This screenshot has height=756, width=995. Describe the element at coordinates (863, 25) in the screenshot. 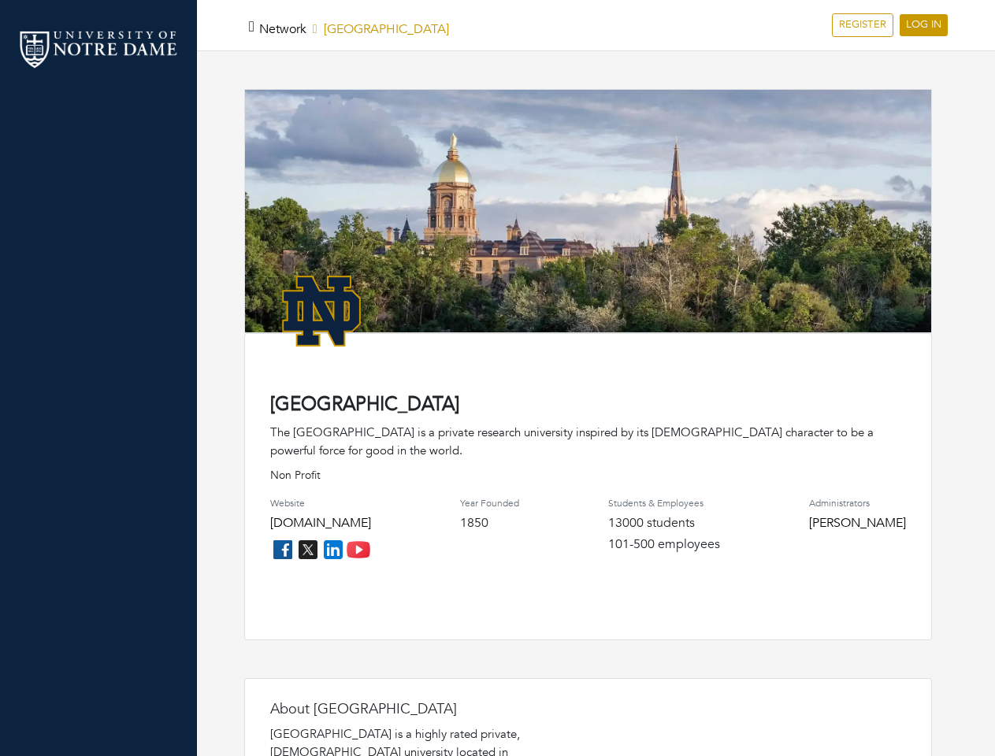

I see `a: REGISTER` at that location.